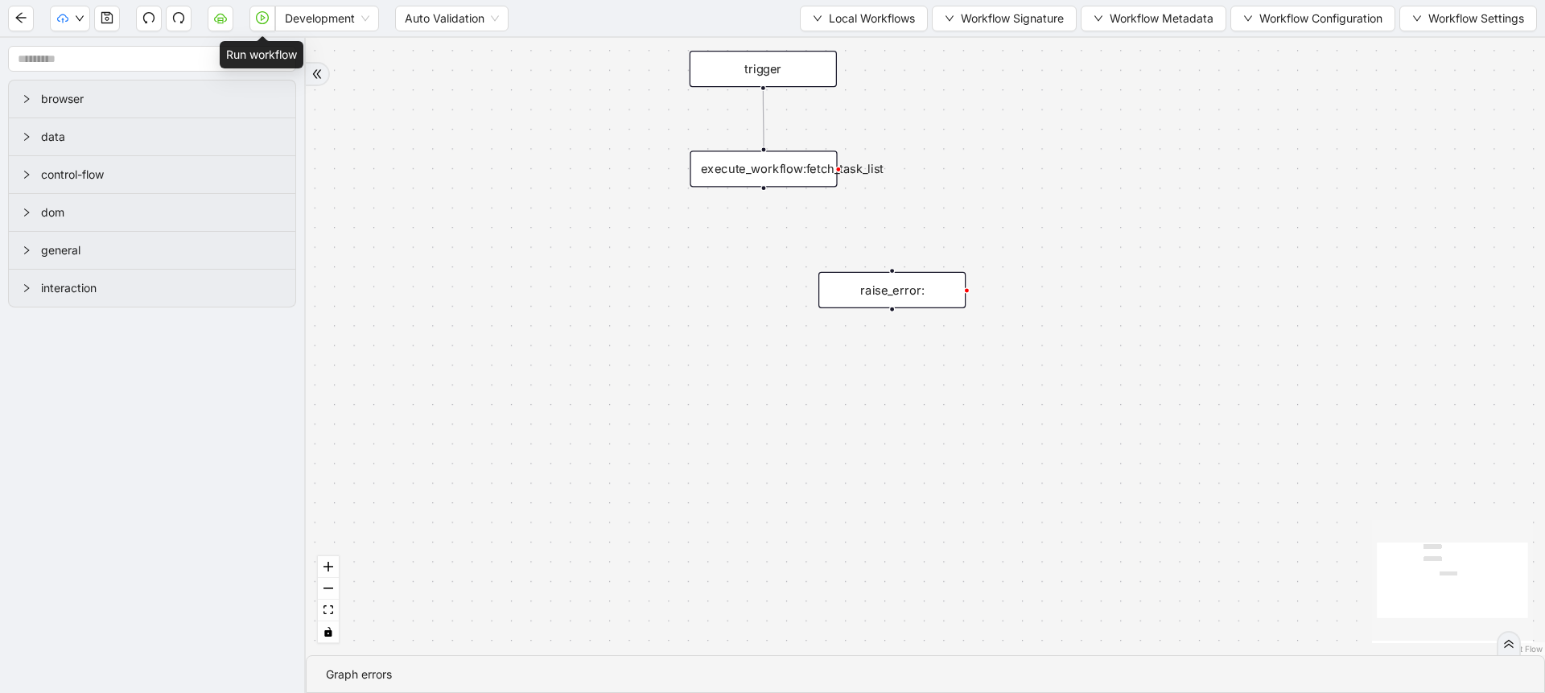 Image resolution: width=1545 pixels, height=693 pixels. Describe the element at coordinates (763, 168) in the screenshot. I see `div: execute_workflow:fetch_task_list` at that location.